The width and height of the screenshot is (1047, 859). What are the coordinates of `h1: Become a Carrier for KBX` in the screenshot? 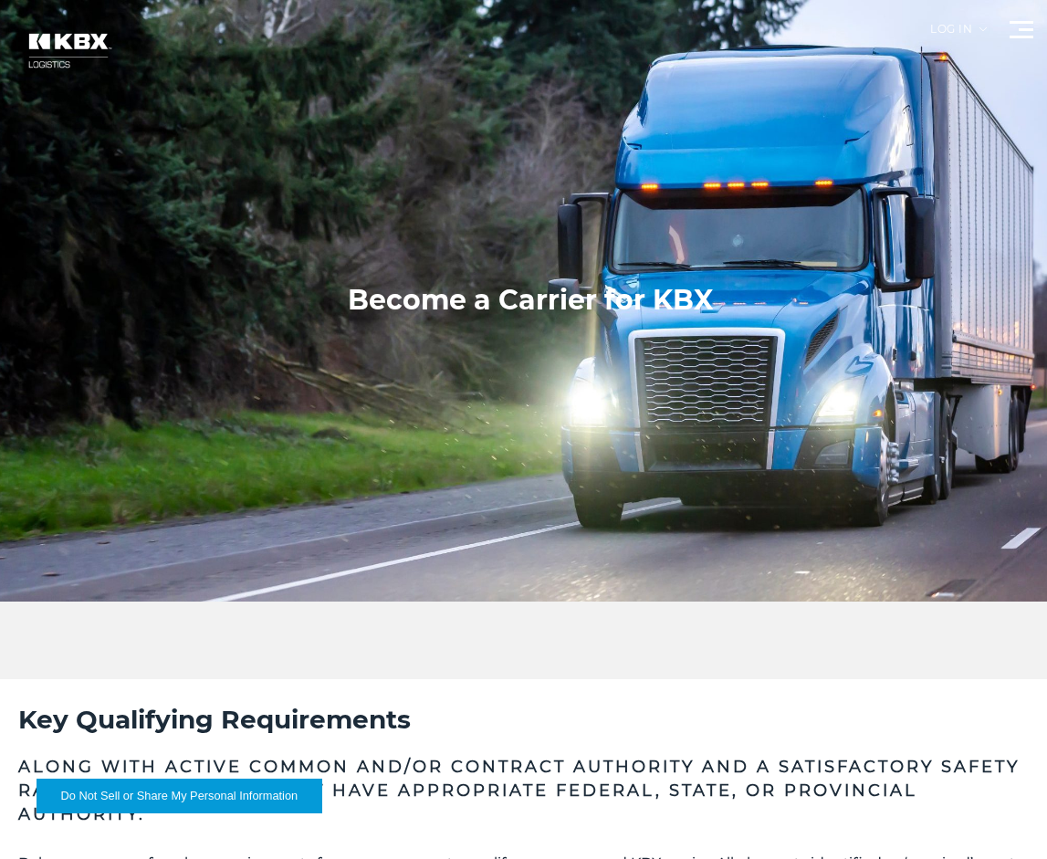 It's located at (530, 300).